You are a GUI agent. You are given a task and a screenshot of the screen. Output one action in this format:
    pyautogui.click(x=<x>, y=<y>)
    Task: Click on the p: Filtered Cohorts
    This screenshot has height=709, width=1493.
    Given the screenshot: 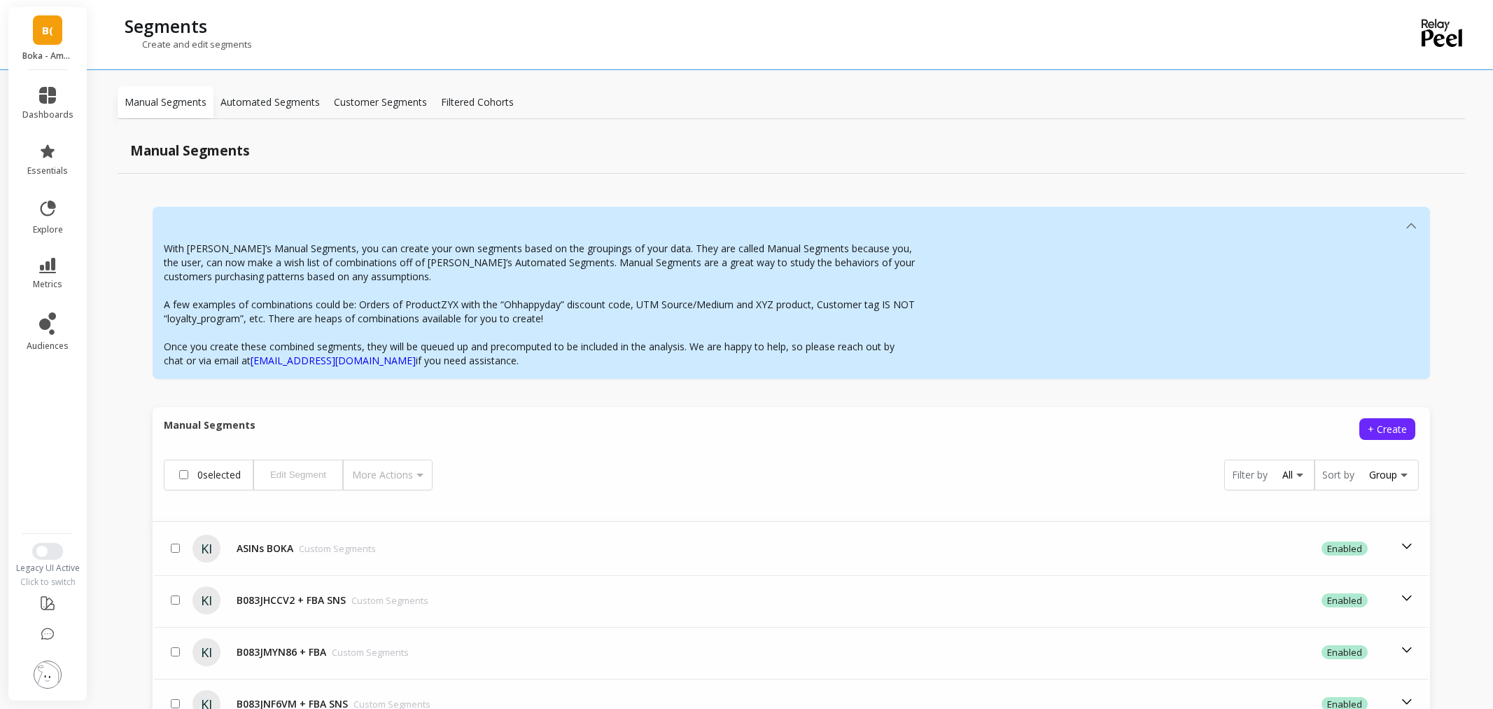 What is the action you would take?
    pyautogui.click(x=477, y=102)
    